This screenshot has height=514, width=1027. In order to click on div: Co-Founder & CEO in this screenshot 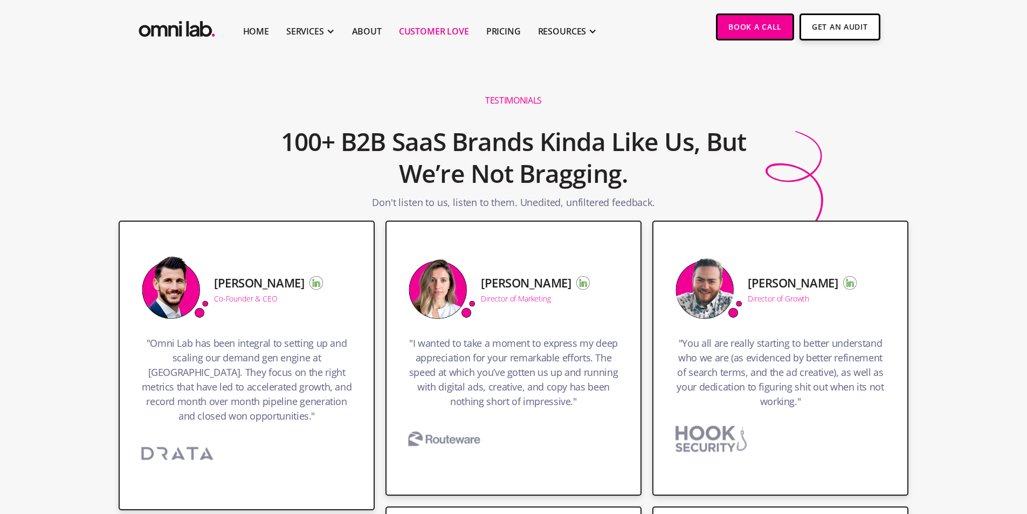, I will do `click(245, 299)`.